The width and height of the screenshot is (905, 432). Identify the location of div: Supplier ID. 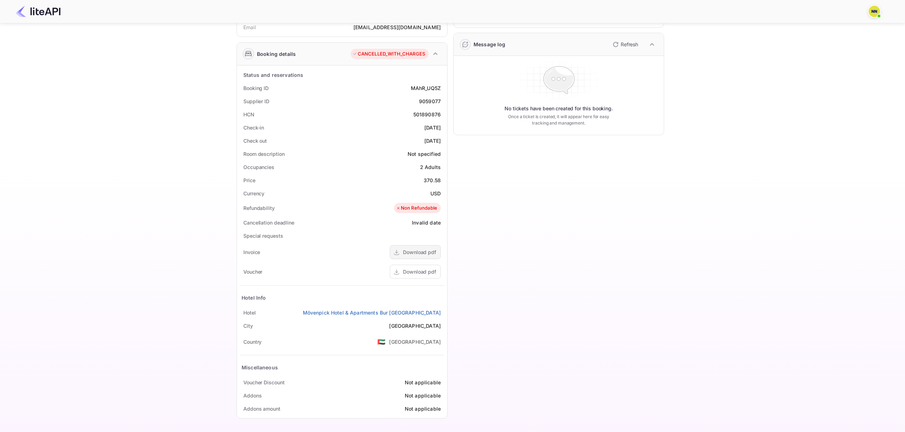
(256, 101).